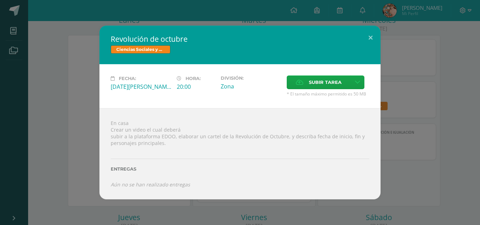  I want to click on h2: Revolución de octubre, so click(240, 39).